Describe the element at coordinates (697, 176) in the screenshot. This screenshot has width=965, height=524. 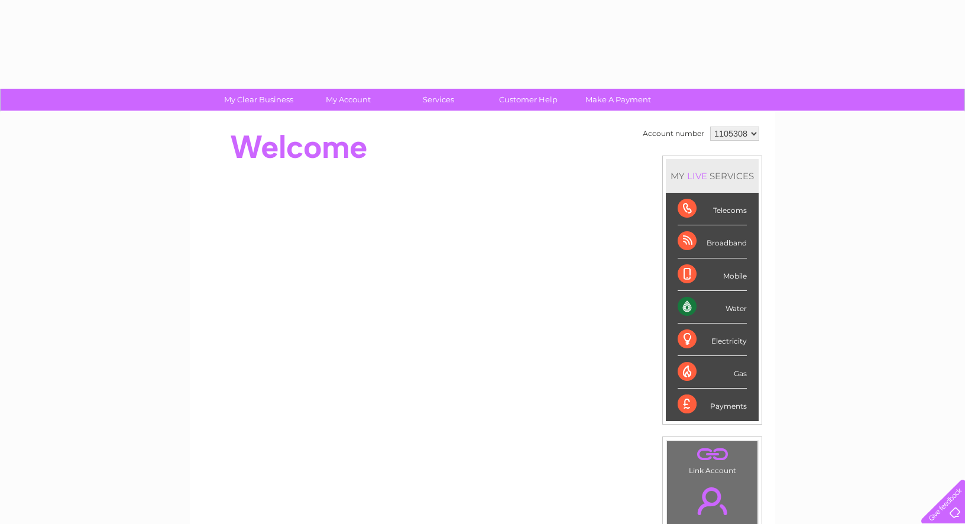
I see `div: LIVE` at that location.